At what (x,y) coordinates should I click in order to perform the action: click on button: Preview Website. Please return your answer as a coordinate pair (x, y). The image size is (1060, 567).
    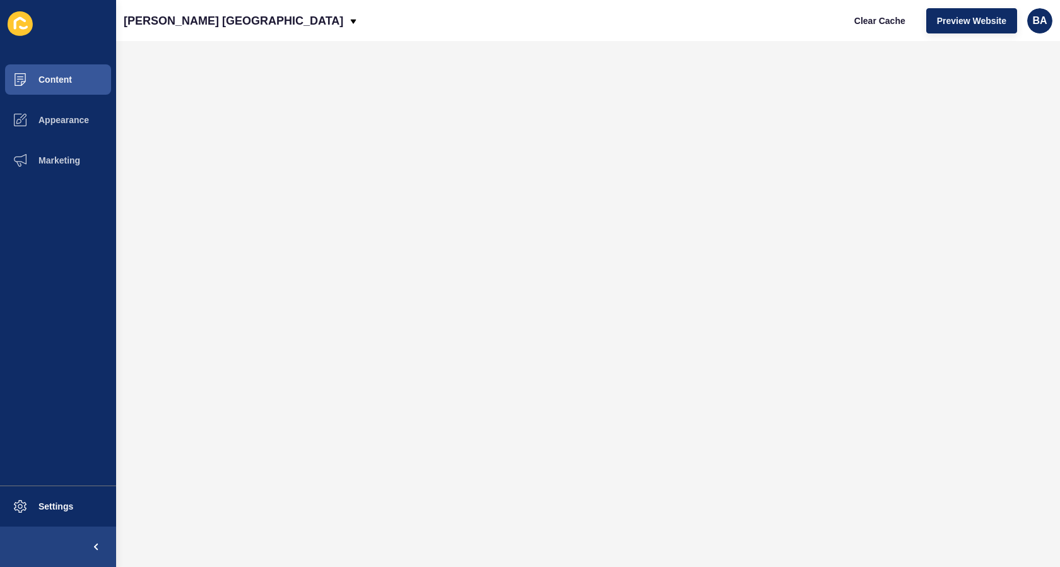
    Looking at the image, I should click on (972, 21).